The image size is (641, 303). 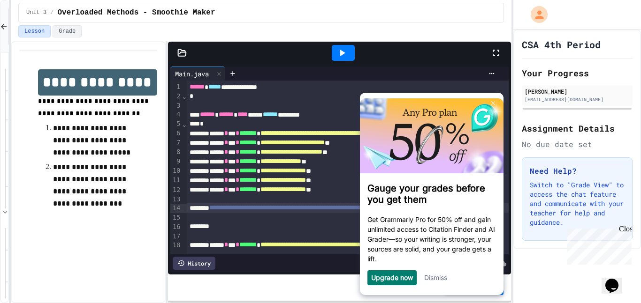 I want to click on div: 16, so click(x=176, y=227).